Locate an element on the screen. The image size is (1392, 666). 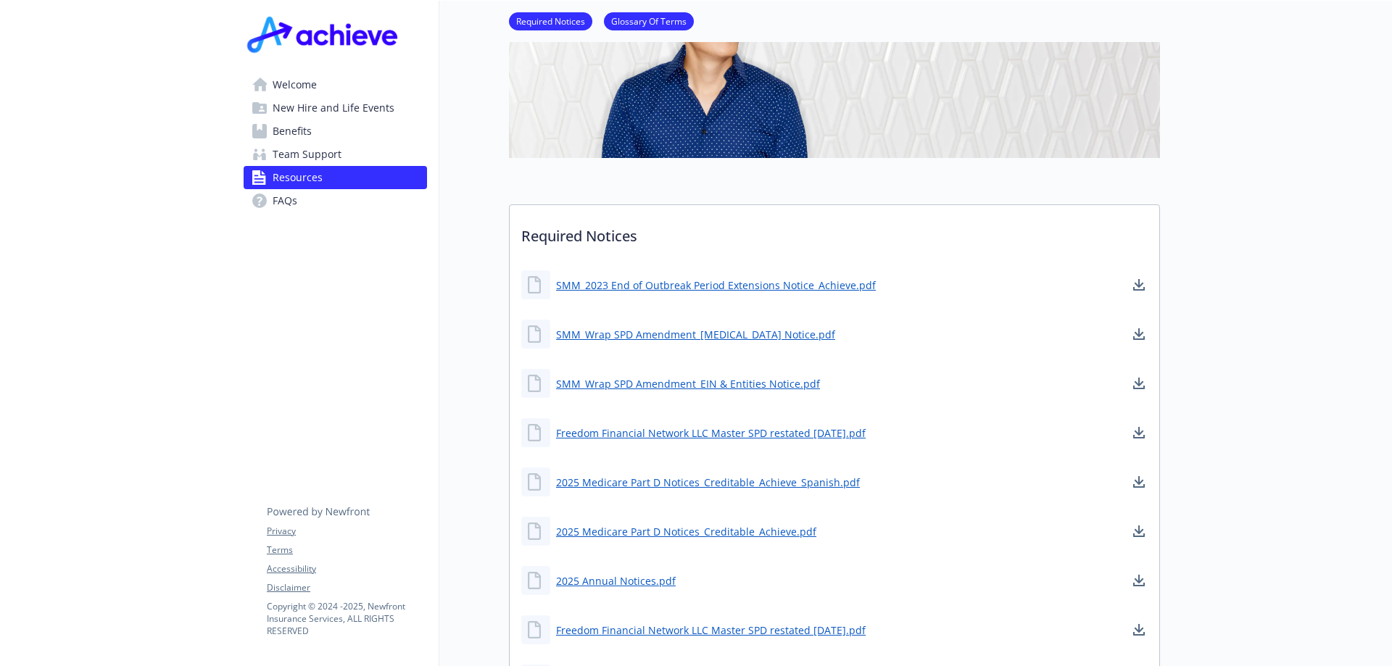
a: 2025 Medicare Part D Notices_Creditable_Achieve.pdf is located at coordinates (686, 531).